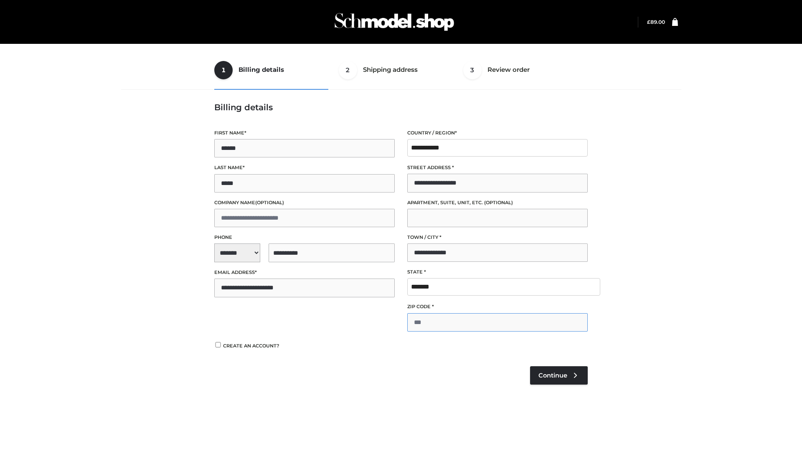  Describe the element at coordinates (218, 345) in the screenshot. I see `input: Create an account?` at that location.